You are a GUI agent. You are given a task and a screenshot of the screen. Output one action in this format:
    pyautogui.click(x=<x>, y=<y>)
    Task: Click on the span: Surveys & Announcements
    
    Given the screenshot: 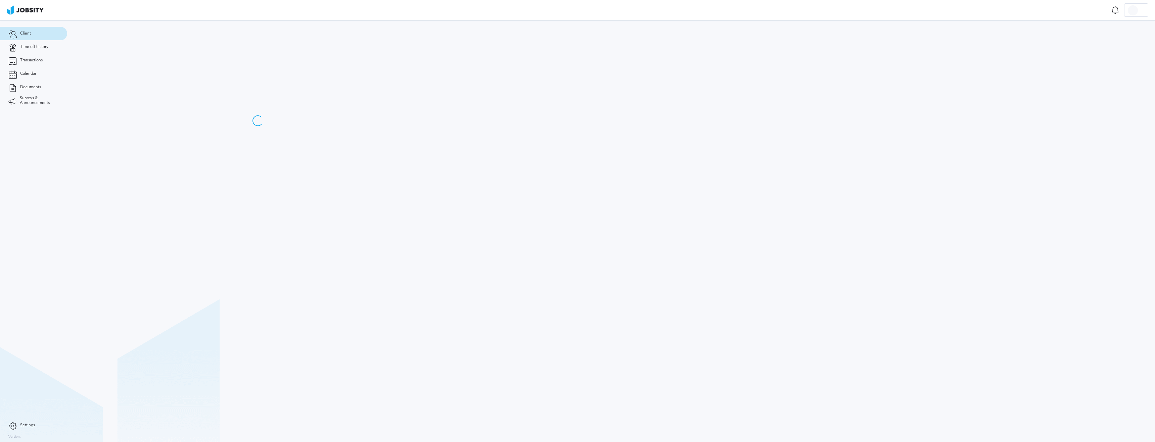 What is the action you would take?
    pyautogui.click(x=39, y=101)
    